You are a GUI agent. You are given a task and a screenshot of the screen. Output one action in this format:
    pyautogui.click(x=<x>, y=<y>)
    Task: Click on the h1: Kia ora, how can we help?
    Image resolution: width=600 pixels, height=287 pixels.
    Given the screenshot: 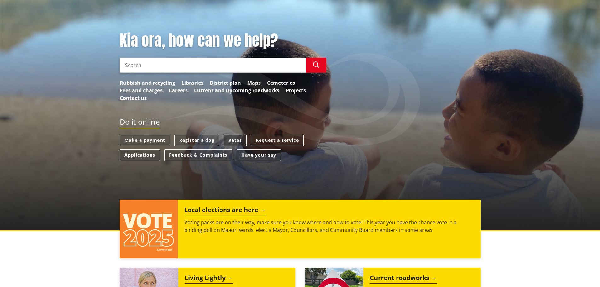 What is the action you would take?
    pyautogui.click(x=223, y=41)
    